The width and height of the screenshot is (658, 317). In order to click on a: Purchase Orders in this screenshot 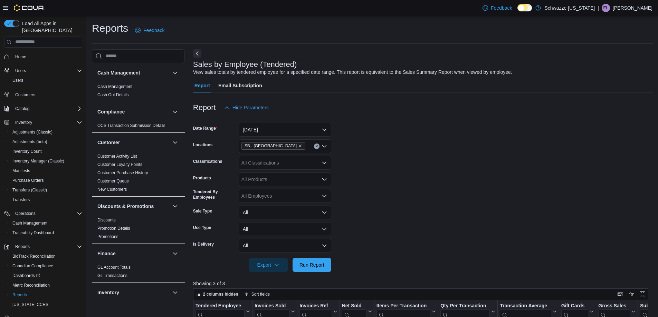, I will do `click(28, 181)`.